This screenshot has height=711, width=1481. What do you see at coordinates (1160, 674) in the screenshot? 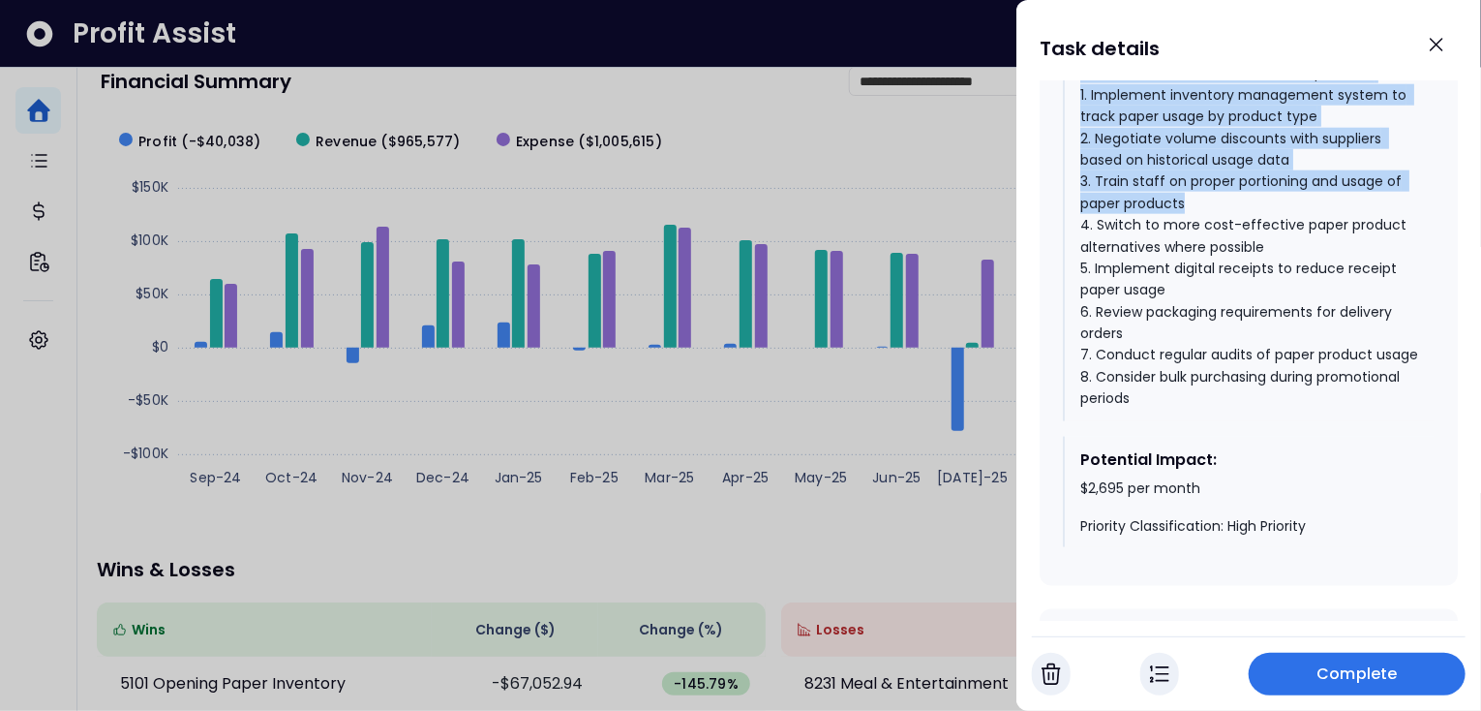
I see `img: In Progress` at bounding box center [1160, 674].